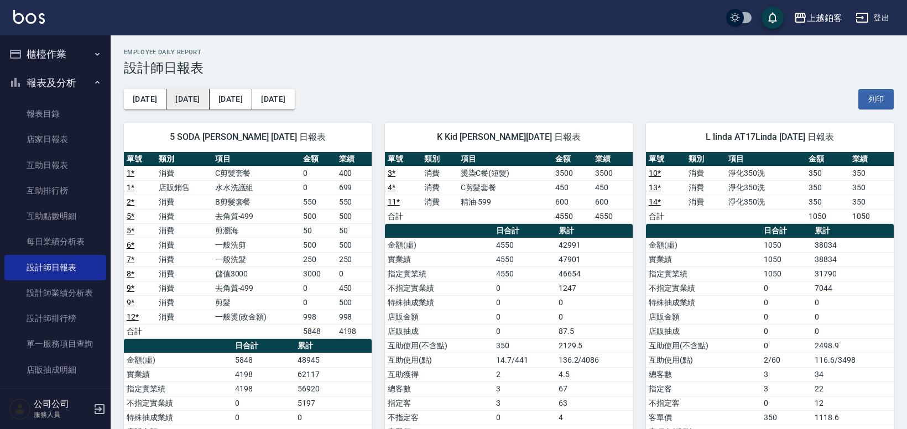 The width and height of the screenshot is (907, 429). Describe the element at coordinates (703, 403) in the screenshot. I see `td: 不指定客` at that location.